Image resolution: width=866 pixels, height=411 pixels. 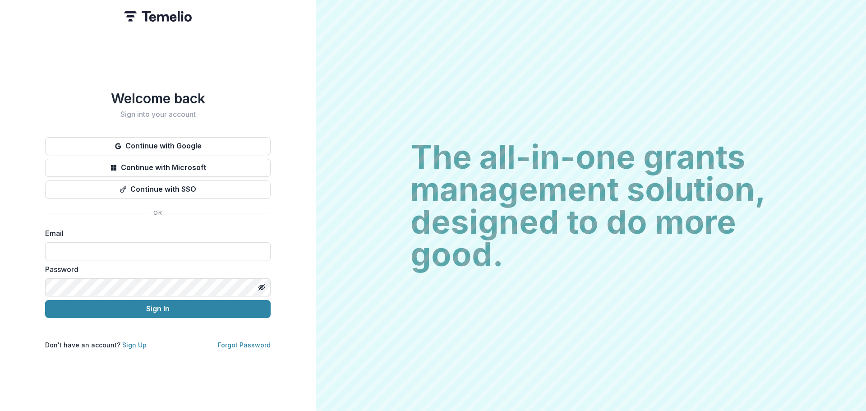 What do you see at coordinates (96, 345) in the screenshot?
I see `p: Don't have an account?` at bounding box center [96, 345].